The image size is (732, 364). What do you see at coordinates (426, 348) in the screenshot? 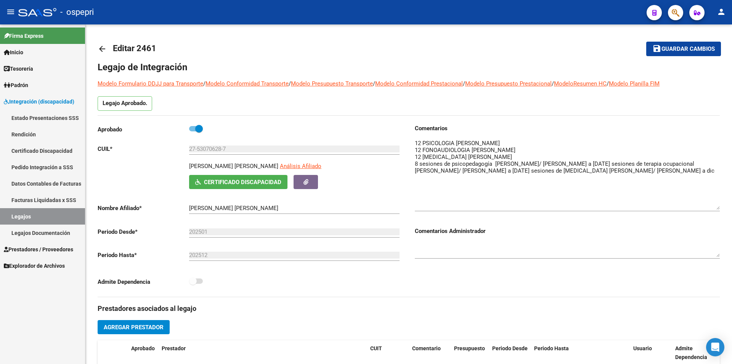
I see `span: Comentario` at bounding box center [426, 348].